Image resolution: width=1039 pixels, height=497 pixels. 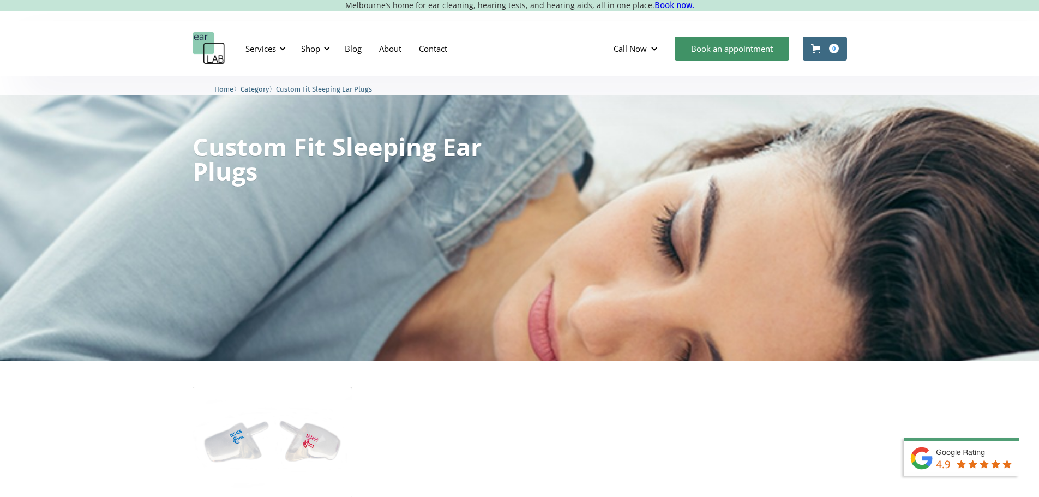 What do you see at coordinates (824, 49) in the screenshot?
I see `a: Open cart` at bounding box center [824, 49].